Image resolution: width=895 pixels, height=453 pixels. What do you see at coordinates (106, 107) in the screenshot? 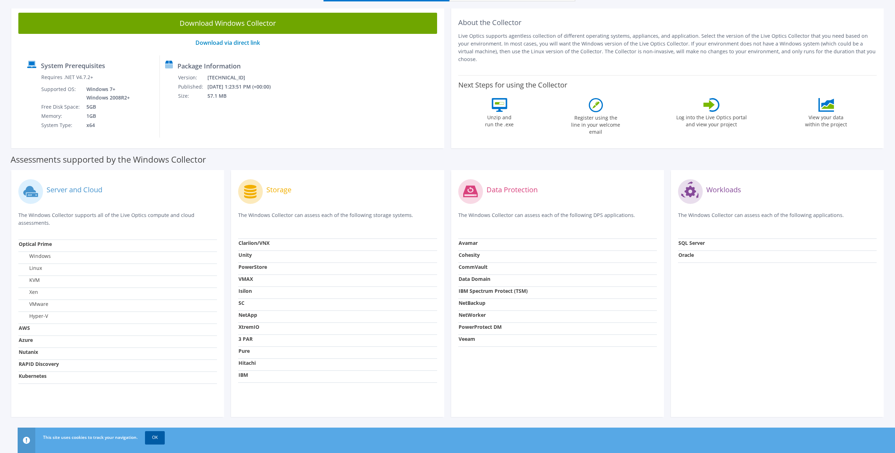
I see `td: 5GB` at bounding box center [106, 107].